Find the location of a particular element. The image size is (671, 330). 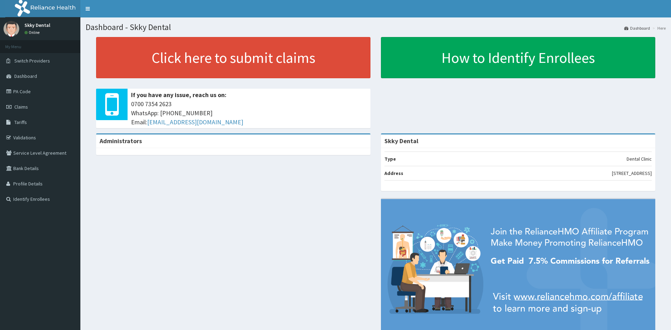

strong: Skky Dental is located at coordinates (401, 141).